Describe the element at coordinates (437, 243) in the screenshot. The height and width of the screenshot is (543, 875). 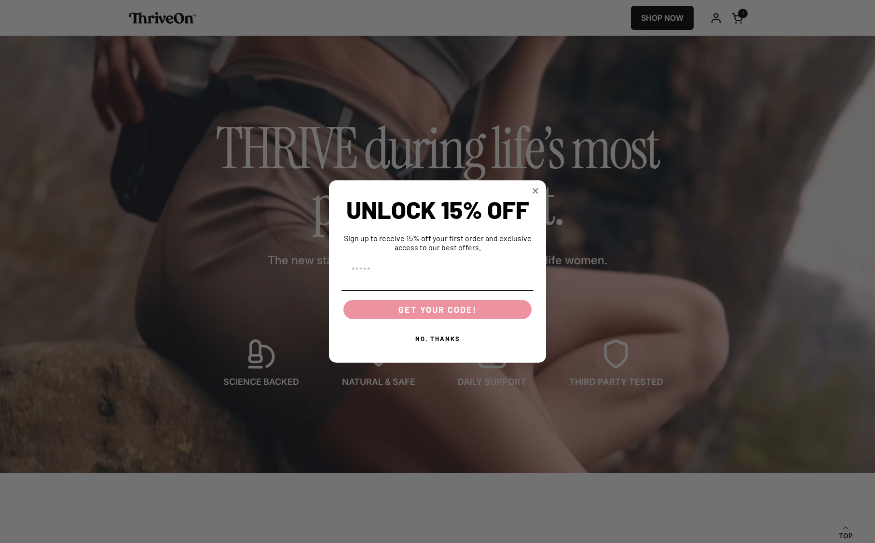
I see `span: Sign up to receive 15% off your first order and exclusive access to our best offers.` at that location.